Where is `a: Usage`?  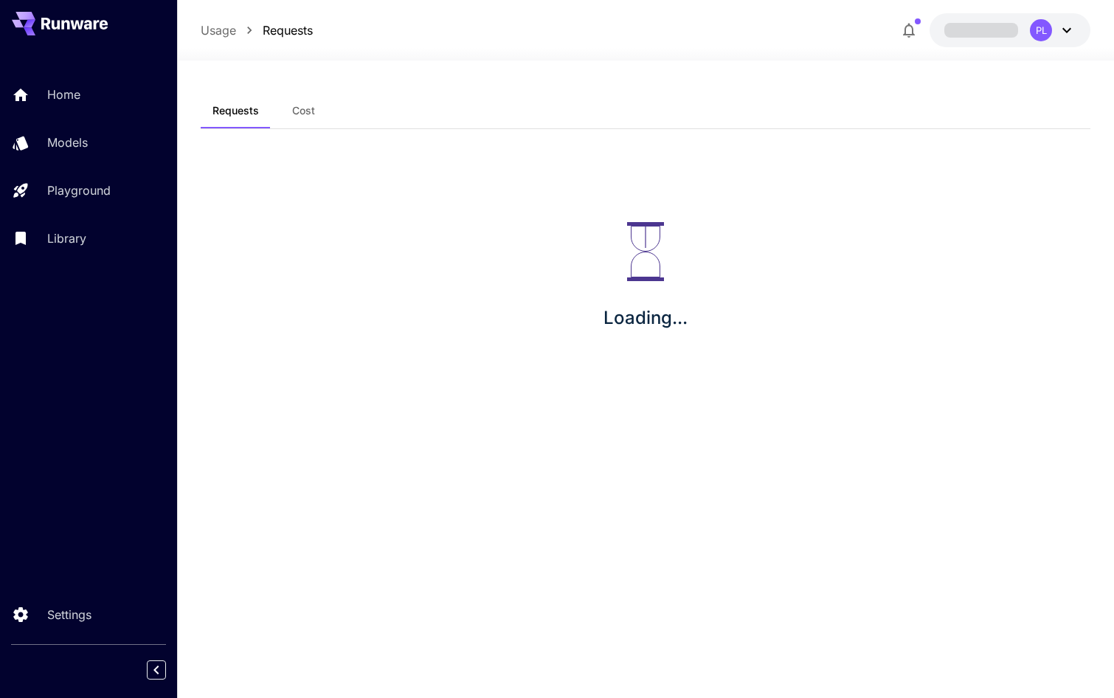 a: Usage is located at coordinates (218, 30).